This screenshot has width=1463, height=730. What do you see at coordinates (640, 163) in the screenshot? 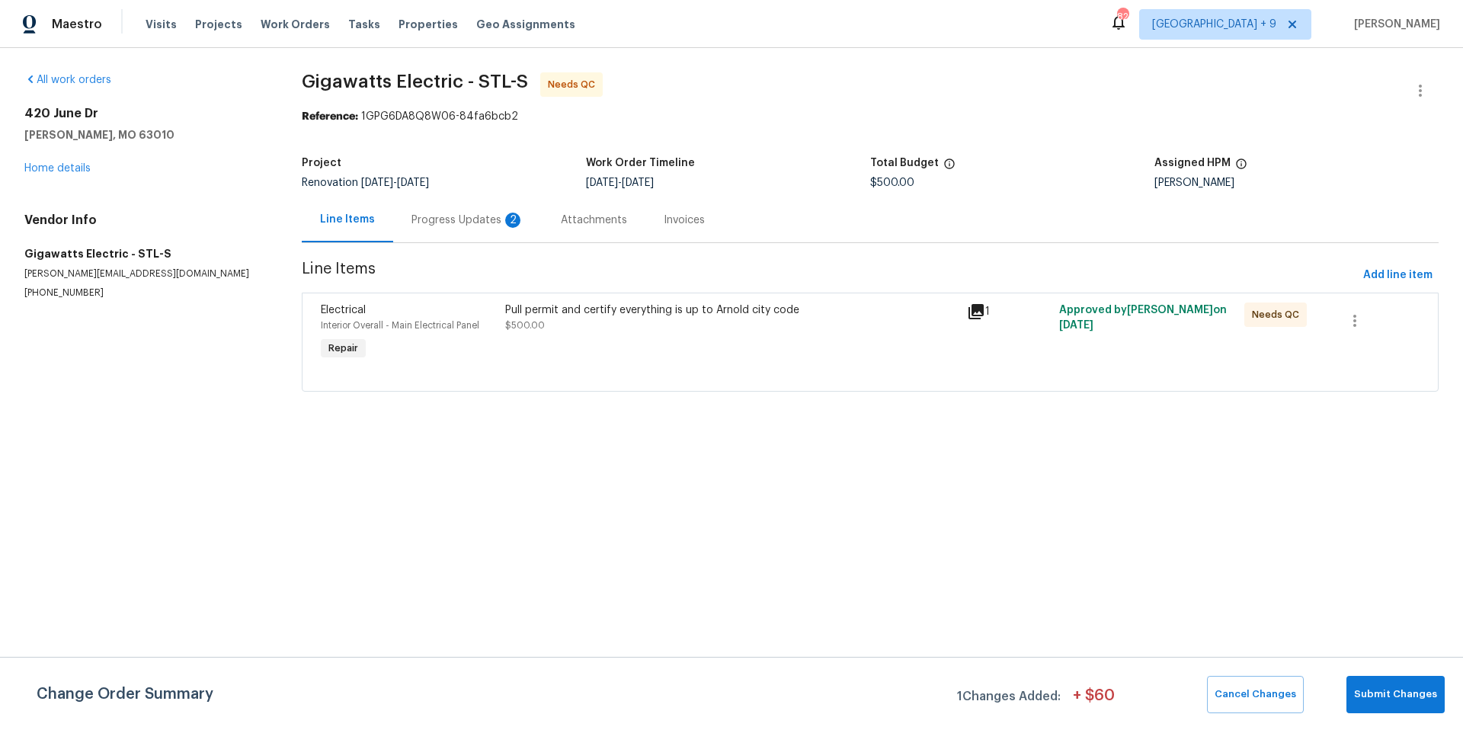
I see `h5: Work Order Timeline` at bounding box center [640, 163].